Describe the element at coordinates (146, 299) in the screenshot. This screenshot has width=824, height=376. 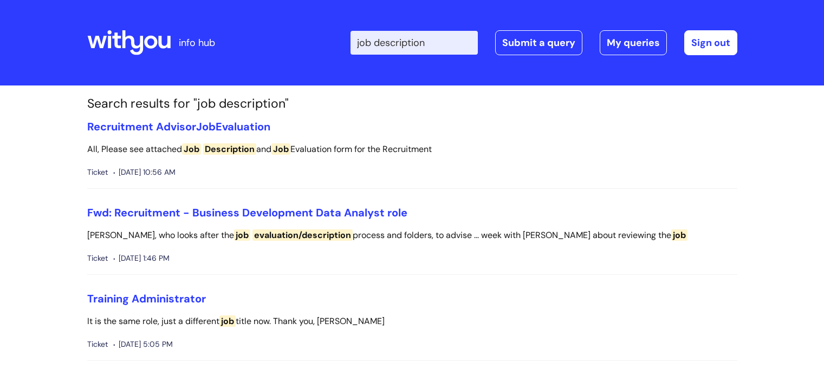
I see `a: Training Administrator` at that location.